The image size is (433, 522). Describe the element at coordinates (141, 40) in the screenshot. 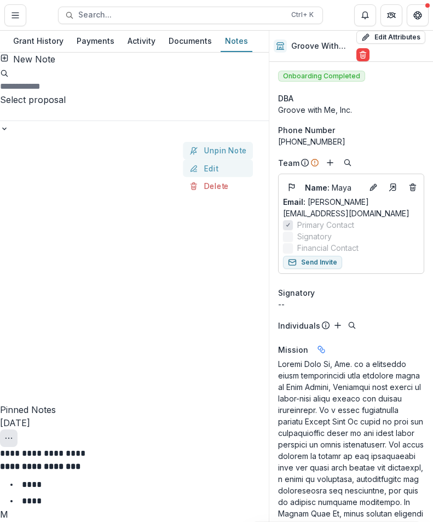

I see `div: Activity` at that location.